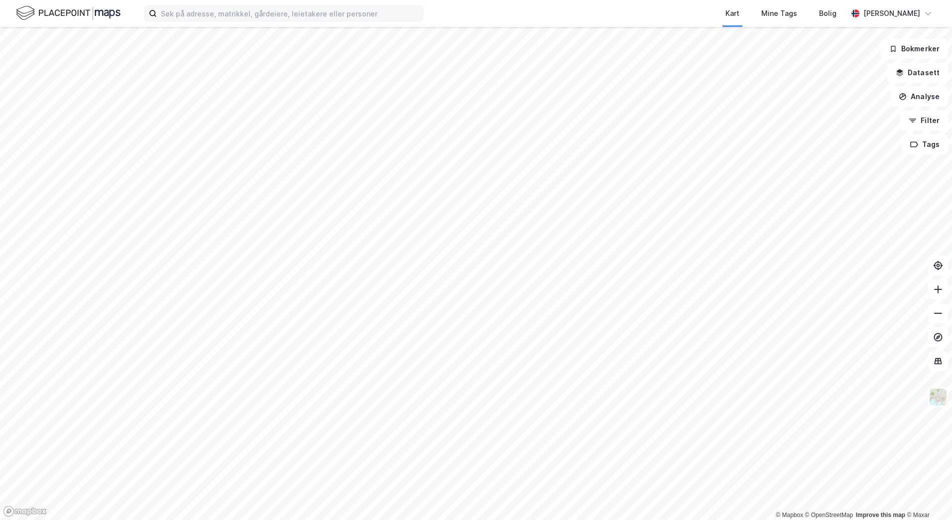 The width and height of the screenshot is (952, 520). Describe the element at coordinates (827, 13) in the screenshot. I see `div: Bolig` at that location.